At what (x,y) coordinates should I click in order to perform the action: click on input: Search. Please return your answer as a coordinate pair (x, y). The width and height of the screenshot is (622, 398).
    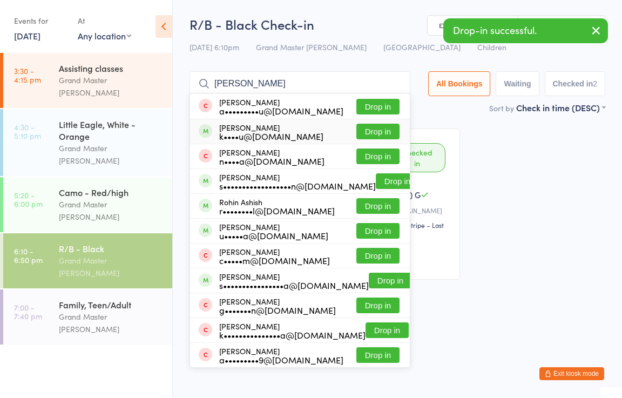
    Looking at the image, I should click on (300, 84).